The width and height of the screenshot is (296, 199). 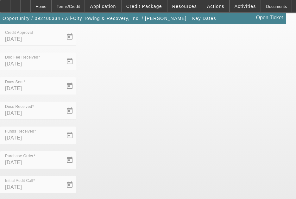 I want to click on mat-label: Doc Fee Received, so click(x=22, y=57).